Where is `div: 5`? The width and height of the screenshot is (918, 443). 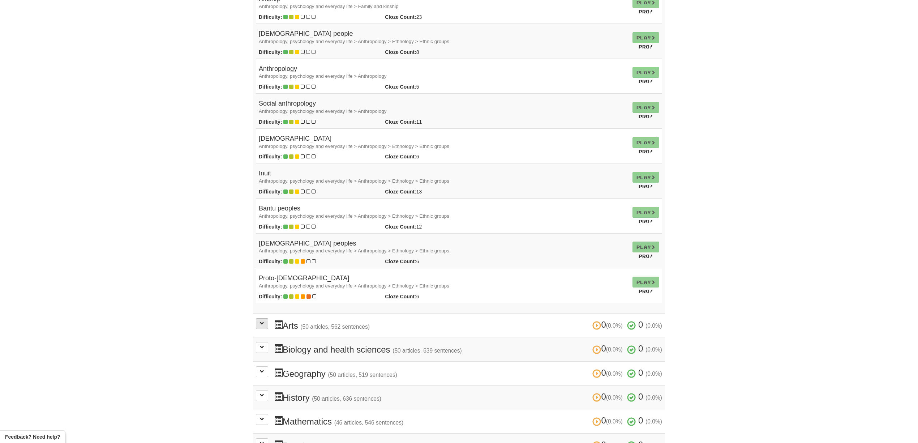
div: 5 is located at coordinates (427, 87).